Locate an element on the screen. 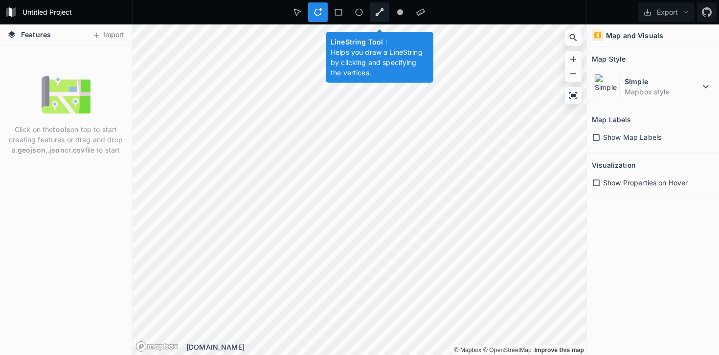  h4: LineString Tool is located at coordinates (380, 42).